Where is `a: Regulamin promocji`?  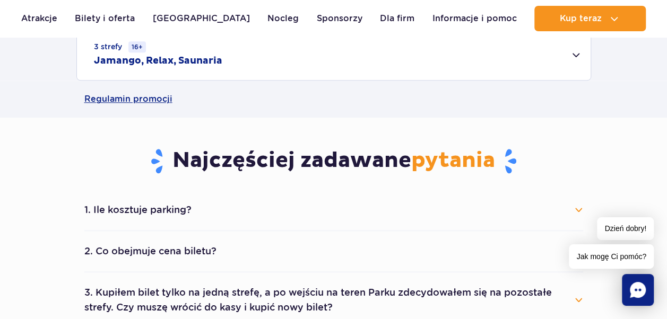 a: Regulamin promocji is located at coordinates (334, 99).